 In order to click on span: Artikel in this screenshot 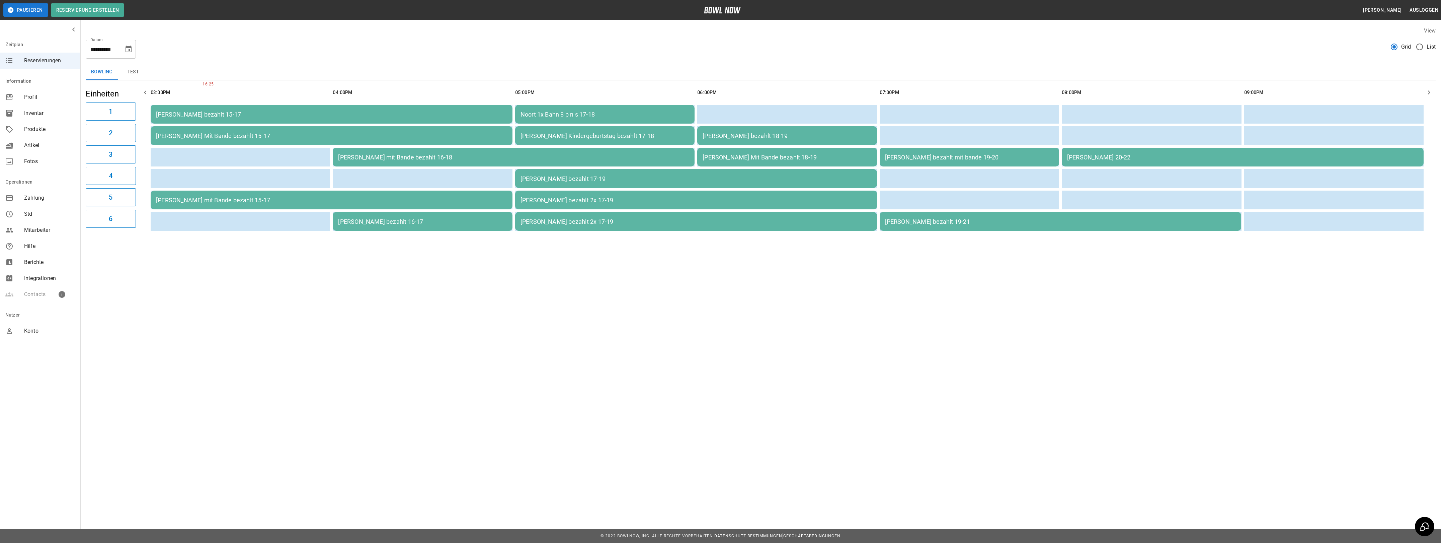, I will do `click(50, 145)`.